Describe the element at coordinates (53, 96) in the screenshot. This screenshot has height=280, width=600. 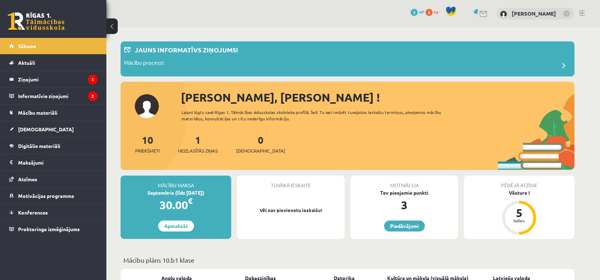
I see `a: Informatīvie ziņojumi2` at that location.